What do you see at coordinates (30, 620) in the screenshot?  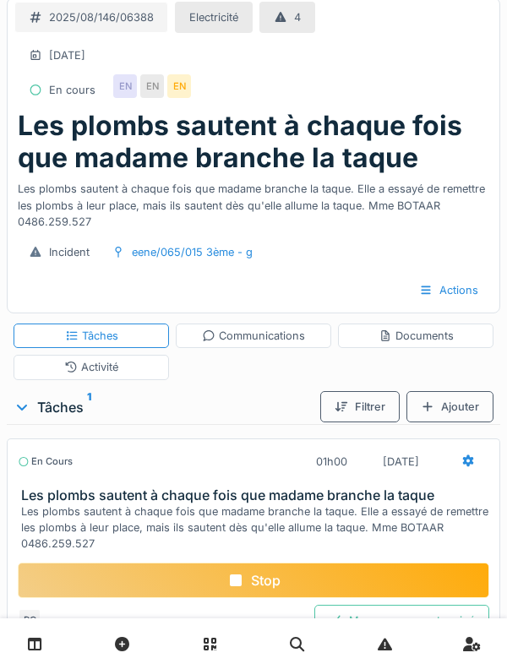 I see `div: RG` at bounding box center [30, 620].